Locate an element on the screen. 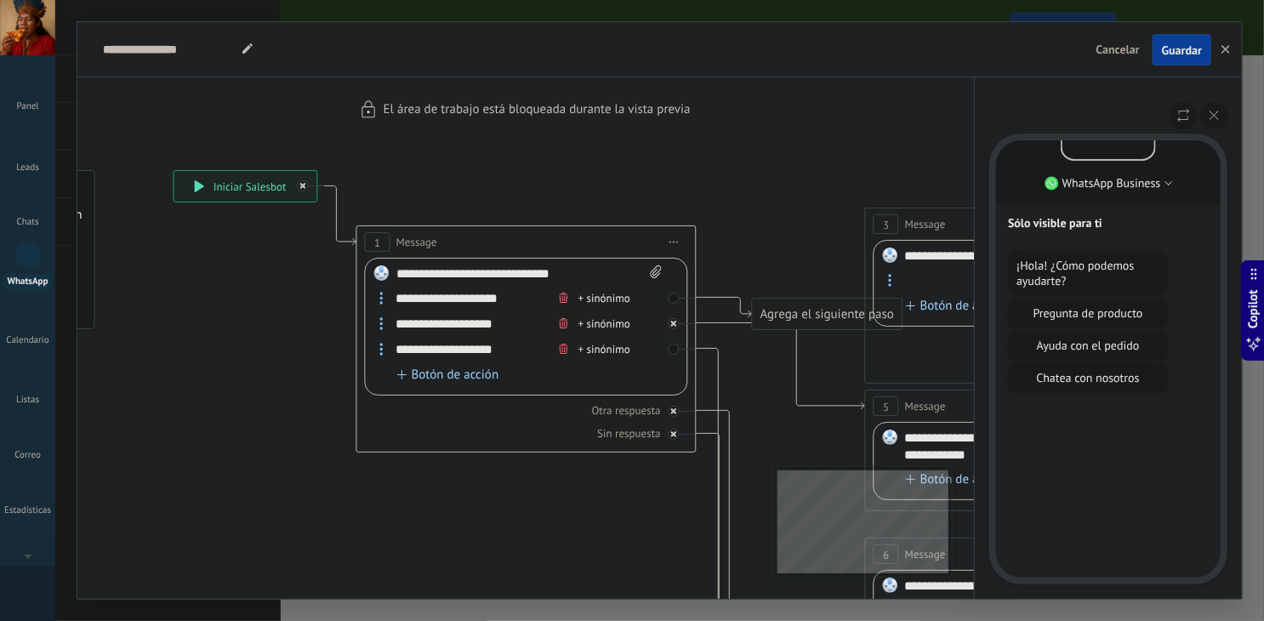 The width and height of the screenshot is (1264, 621). div: WhatsApp is located at coordinates (27, 282).